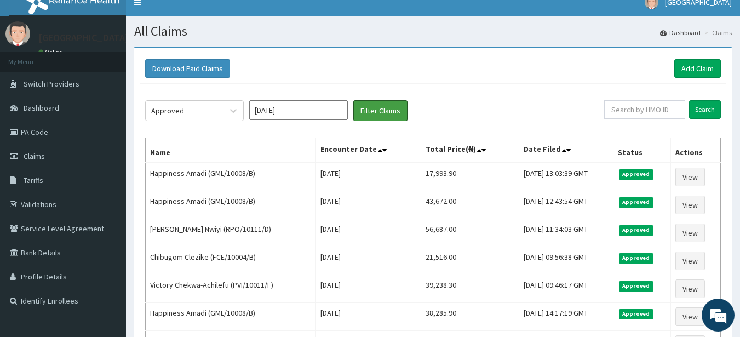 This screenshot has height=337, width=740. Describe the element at coordinates (470, 205) in the screenshot. I see `td: 43,672.00` at that location.